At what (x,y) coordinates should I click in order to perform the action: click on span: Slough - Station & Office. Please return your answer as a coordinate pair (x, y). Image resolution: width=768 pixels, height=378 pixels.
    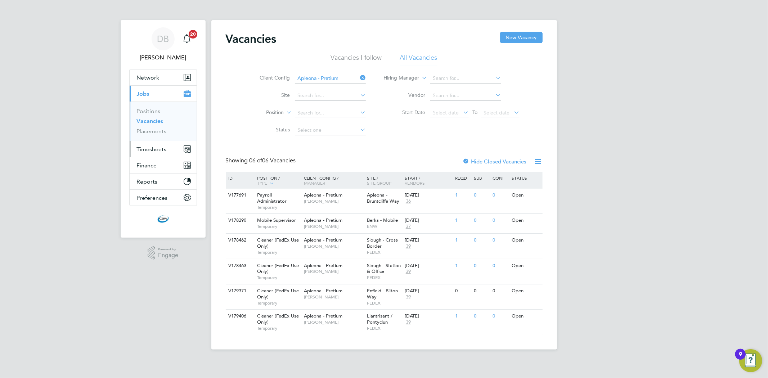
    Looking at the image, I should click on (384, 268).